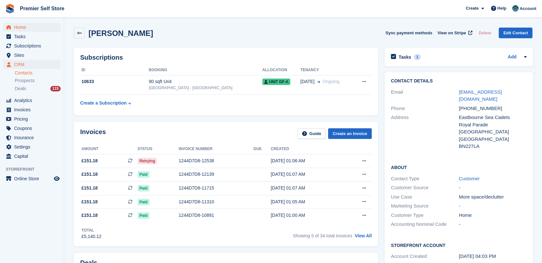 The width and height of the screenshot is (542, 263). What do you see at coordinates (42, 8) in the screenshot?
I see `a: Premier Self Store` at bounding box center [42, 8].